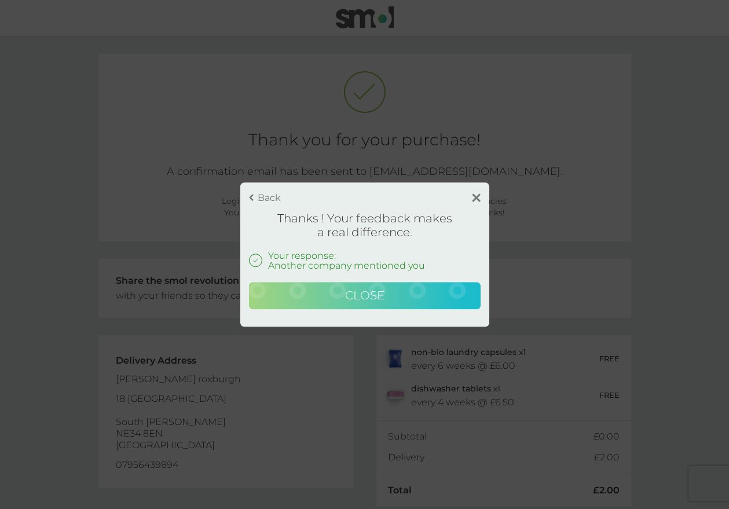 The height and width of the screenshot is (509, 729). I want to click on p: Another company mentioned you, so click(346, 265).